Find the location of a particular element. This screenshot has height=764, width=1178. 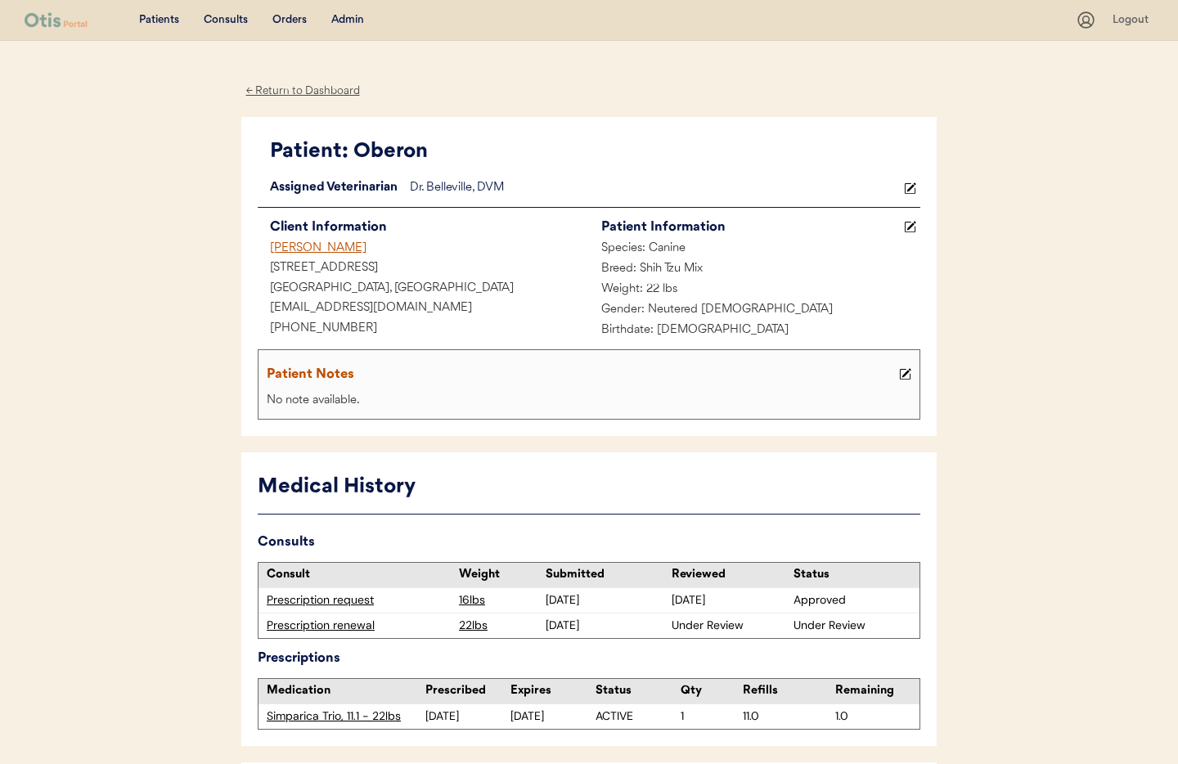

div: Medical History is located at coordinates (589, 488).